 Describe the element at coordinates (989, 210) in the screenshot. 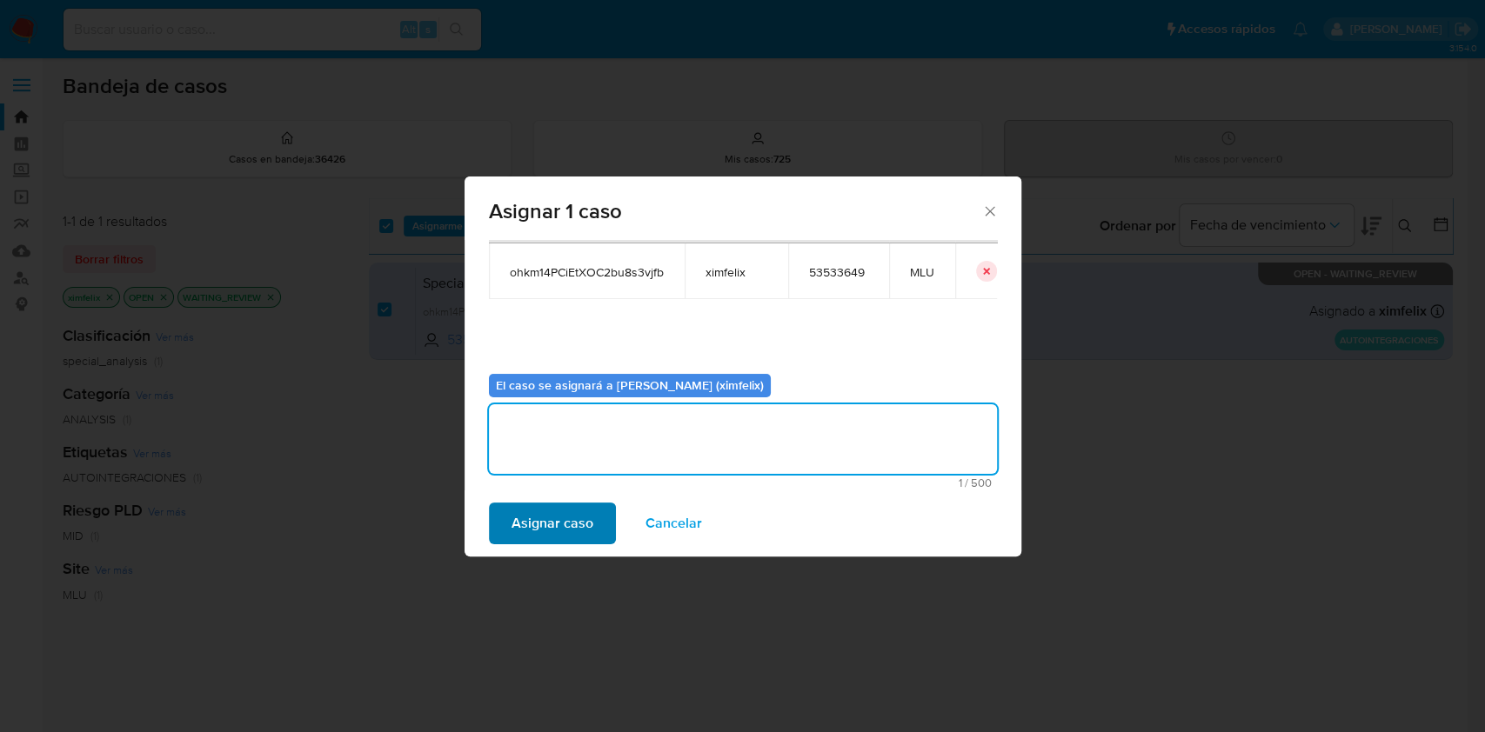

I see `button: Cerrar ventana` at that location.